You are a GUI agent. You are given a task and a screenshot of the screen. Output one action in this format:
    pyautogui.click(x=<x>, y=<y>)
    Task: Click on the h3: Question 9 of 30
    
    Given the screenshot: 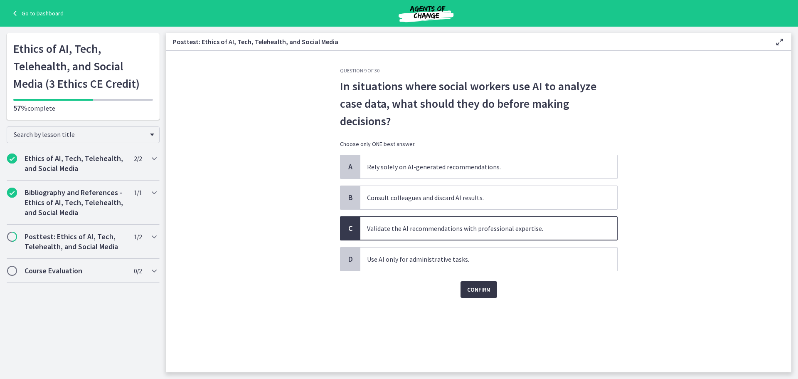 What is the action you would take?
    pyautogui.click(x=479, y=71)
    